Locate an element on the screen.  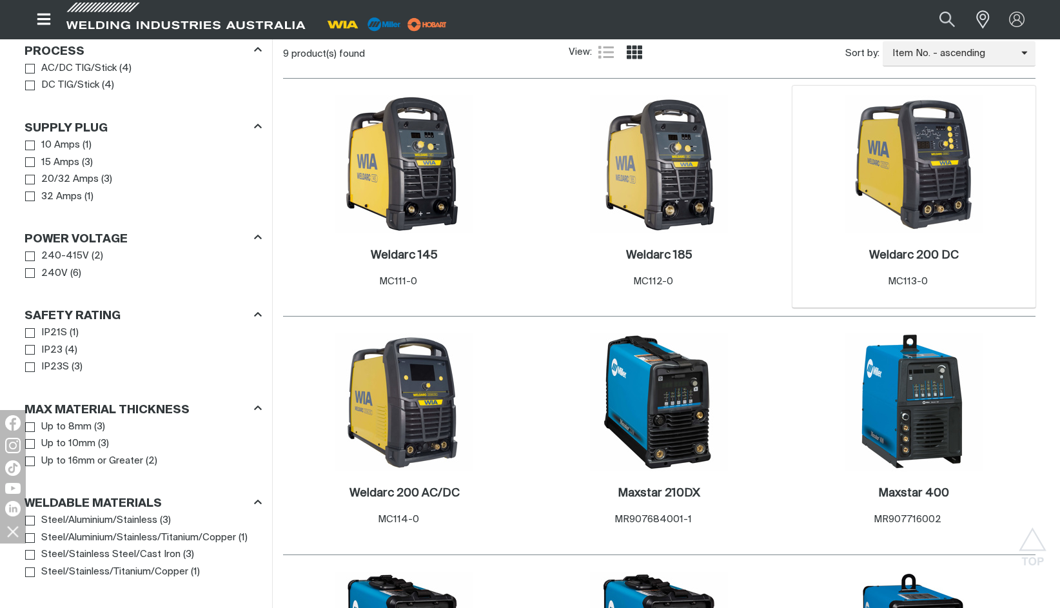
span: MC112-0 is located at coordinates (653, 281).